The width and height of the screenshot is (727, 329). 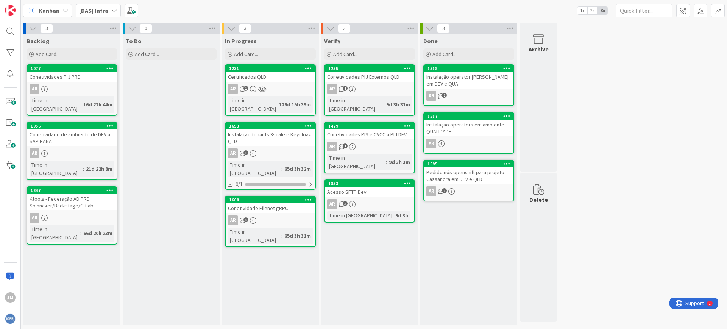 What do you see at coordinates (99, 169) in the screenshot?
I see `div: 21d 22h 8m` at bounding box center [99, 169].